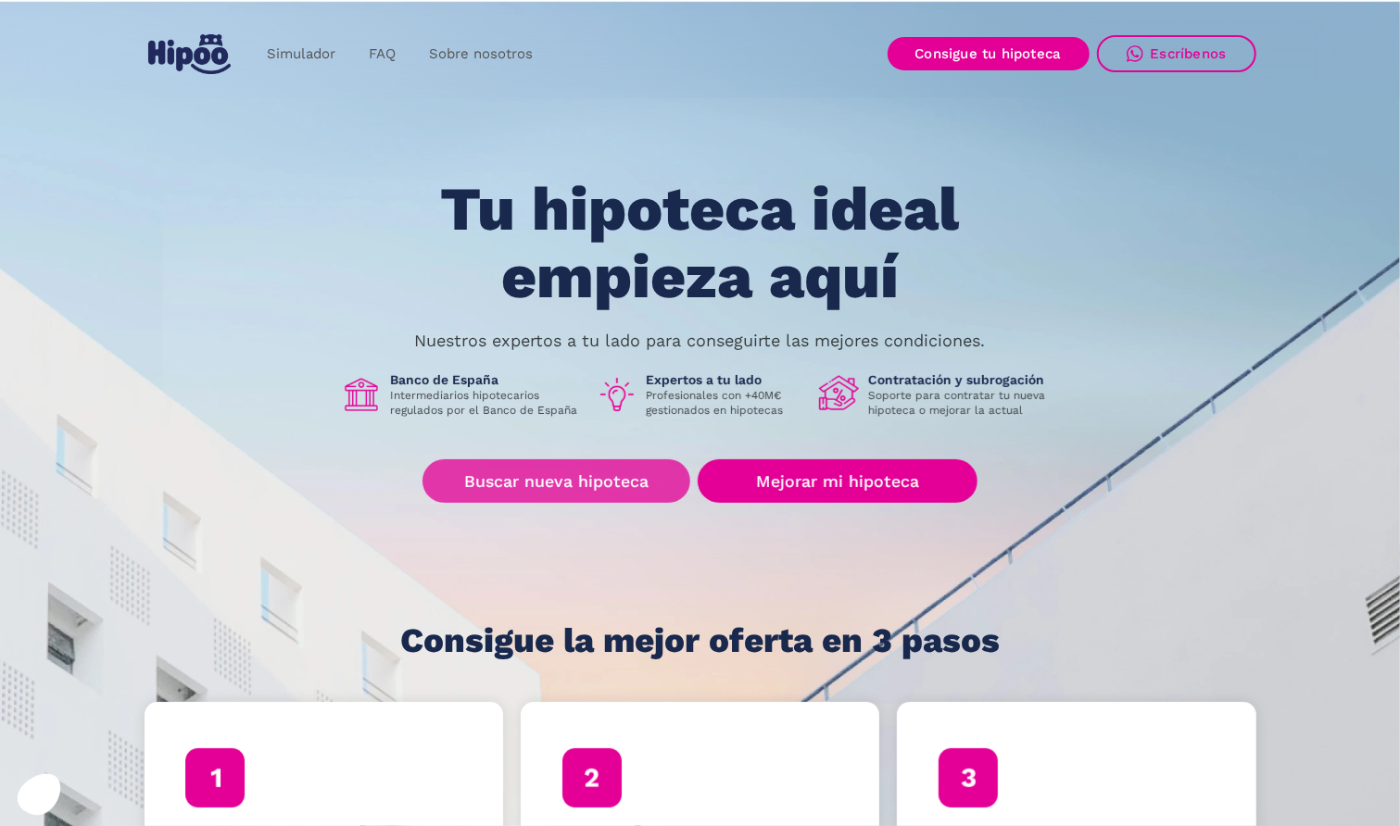  What do you see at coordinates (481, 54) in the screenshot?
I see `a: Sobre nosotros` at bounding box center [481, 54].